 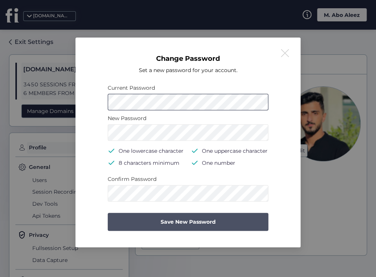 What do you see at coordinates (188, 70) in the screenshot?
I see `div: Set a new password for your account.` at bounding box center [188, 70].